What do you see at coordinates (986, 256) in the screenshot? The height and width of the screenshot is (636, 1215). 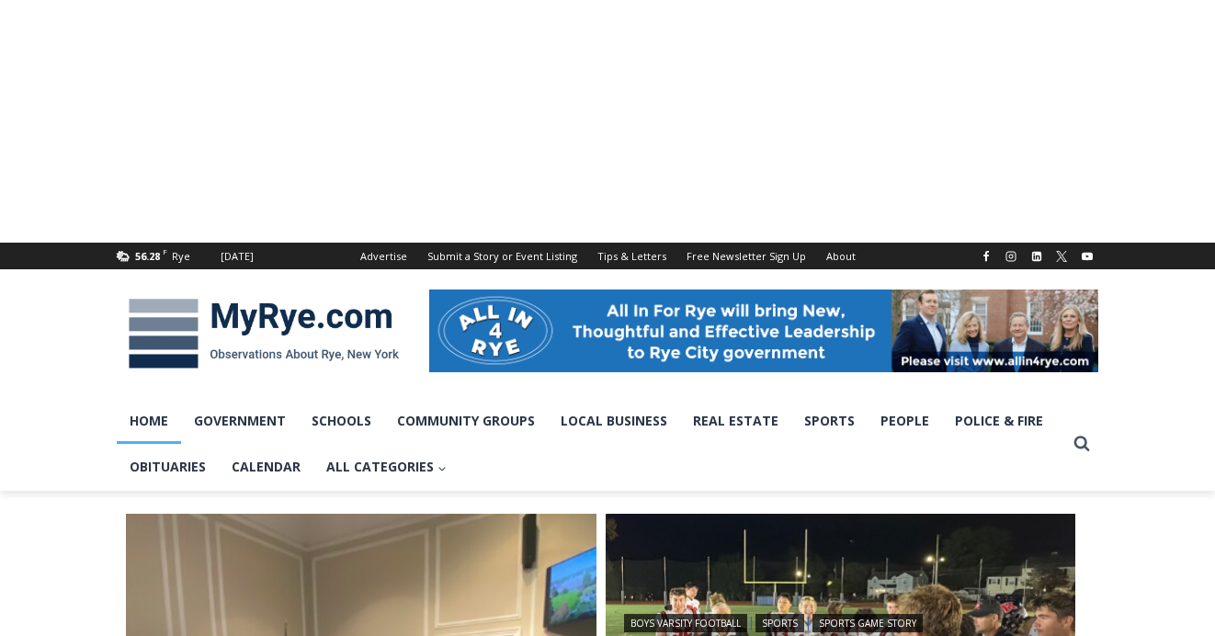 I see `a: Facebook` at bounding box center [986, 256].